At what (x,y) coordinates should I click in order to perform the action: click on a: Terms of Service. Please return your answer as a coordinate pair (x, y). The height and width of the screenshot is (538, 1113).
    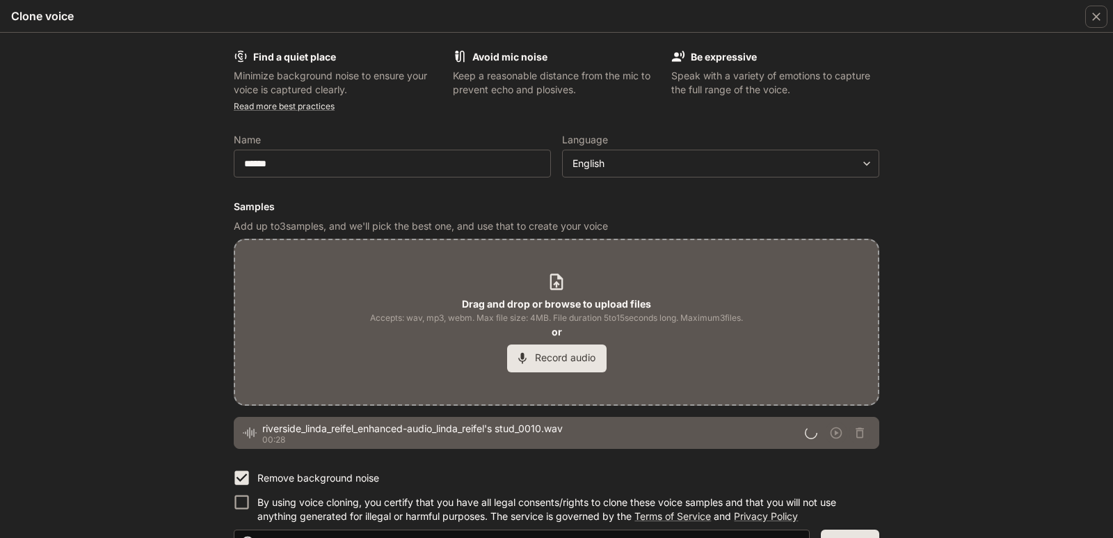
    Looking at the image, I should click on (673, 516).